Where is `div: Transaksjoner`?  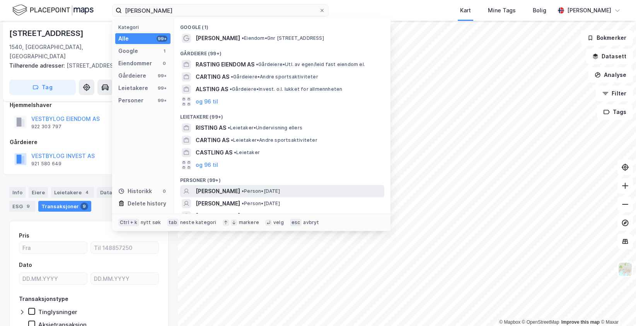
div: Transaksjoner is located at coordinates (65, 206).